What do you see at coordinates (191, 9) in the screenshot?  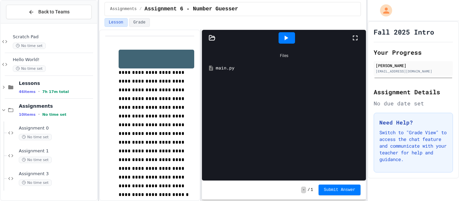 I see `span: Assignment 6 - Number Guesser` at bounding box center [191, 9].